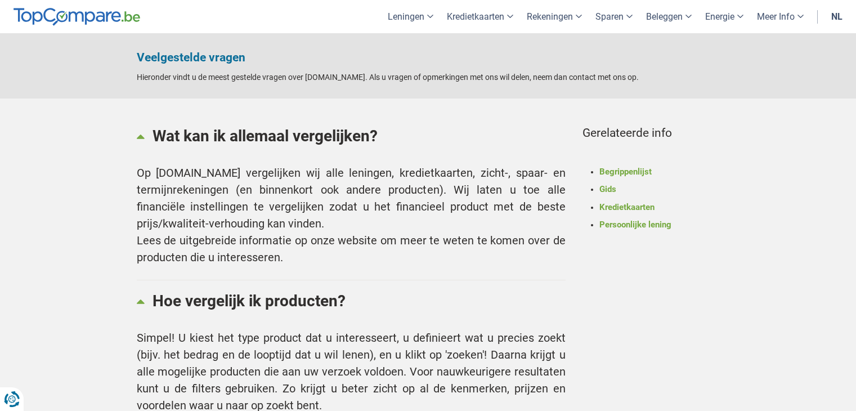  I want to click on a: Wat kan ik allemaal vergelijken?, so click(351, 136).